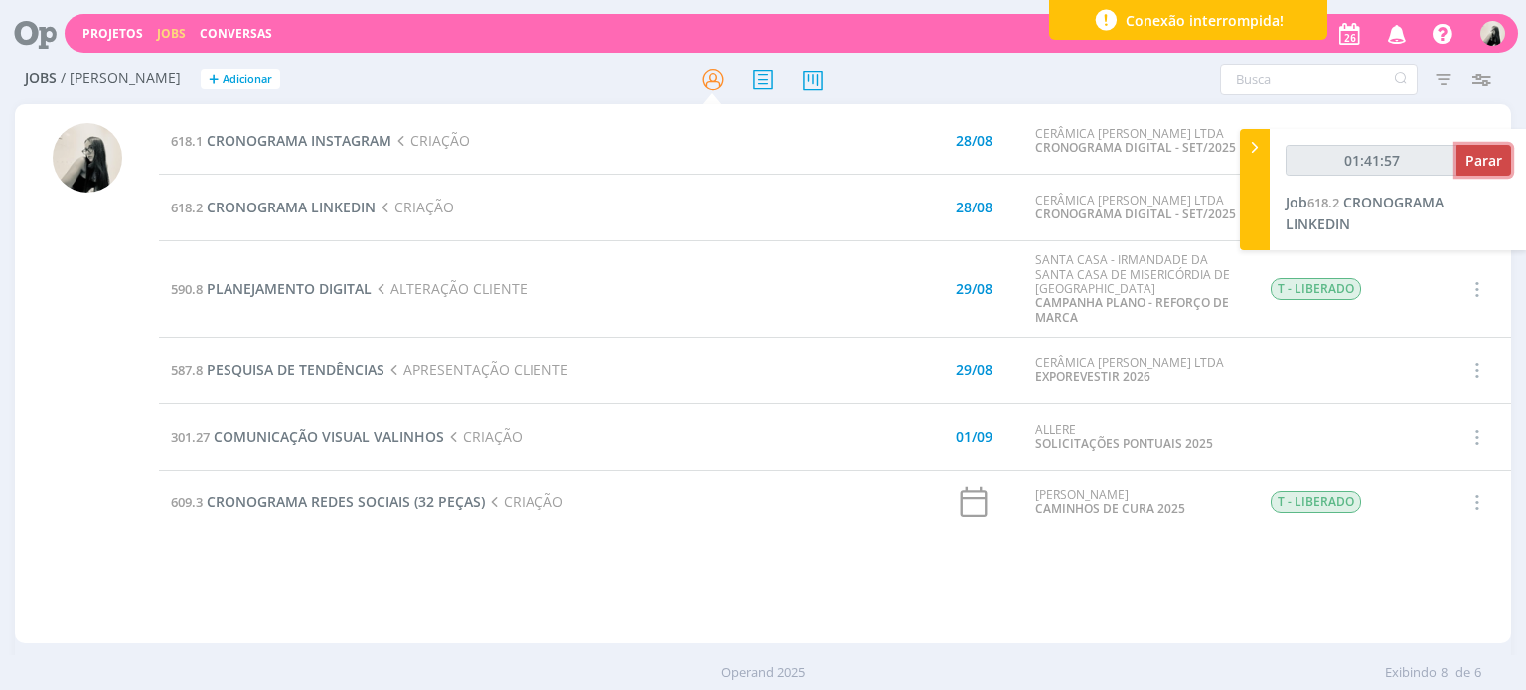 This screenshot has height=690, width=1526. What do you see at coordinates (1483, 160) in the screenshot?
I see `button: Parar` at bounding box center [1483, 160].